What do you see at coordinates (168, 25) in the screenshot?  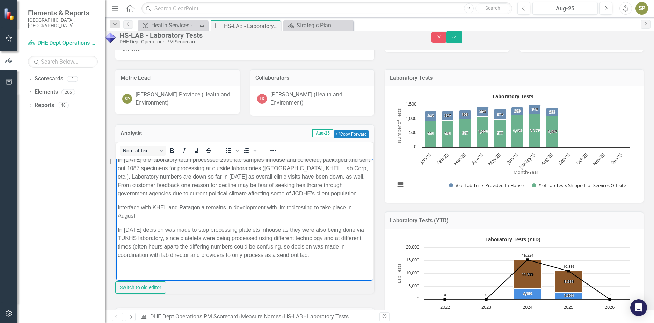 I see `a: Health Services - Promote, educate, and improve the health and well-being of patients in need of ...` at bounding box center [168, 25].